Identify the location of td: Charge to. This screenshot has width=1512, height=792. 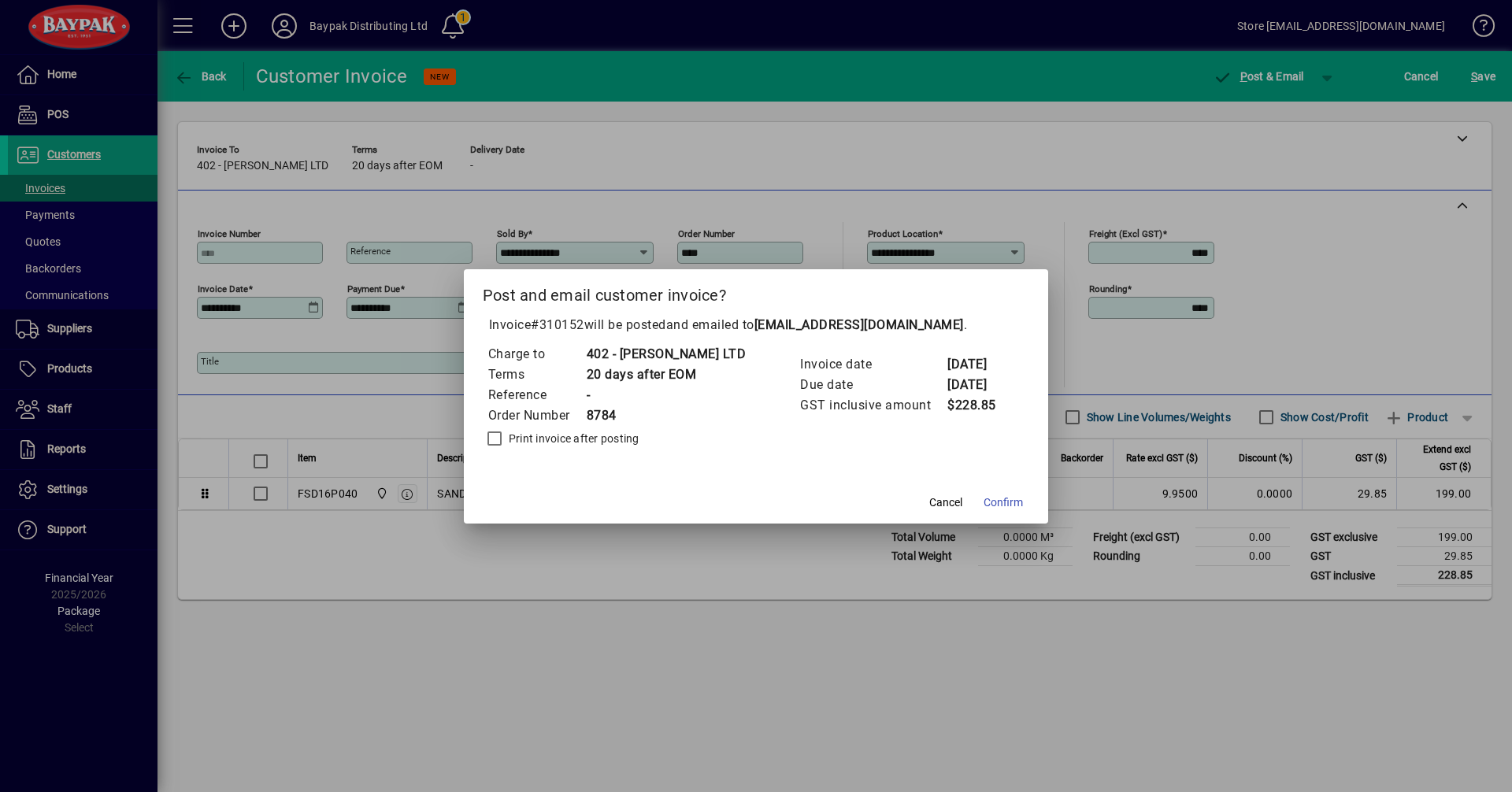
(537, 354).